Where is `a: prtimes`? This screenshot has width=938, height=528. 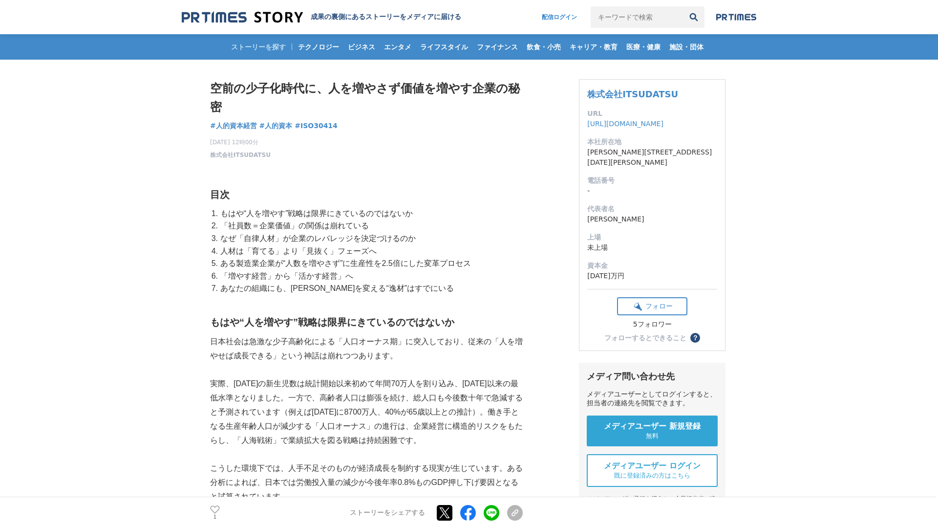
a: prtimes is located at coordinates (736, 17).